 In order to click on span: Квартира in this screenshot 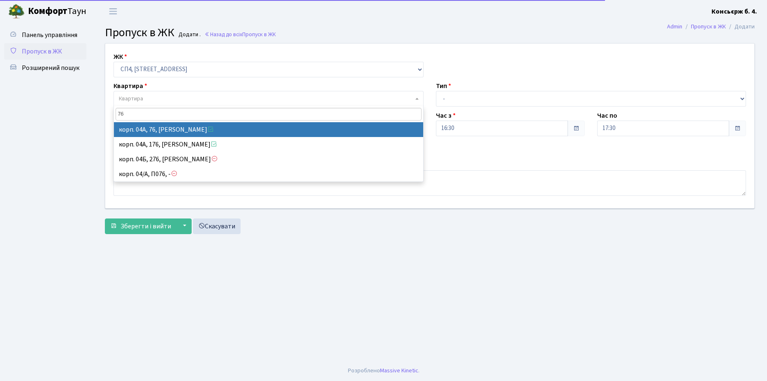, I will do `click(131, 99)`.